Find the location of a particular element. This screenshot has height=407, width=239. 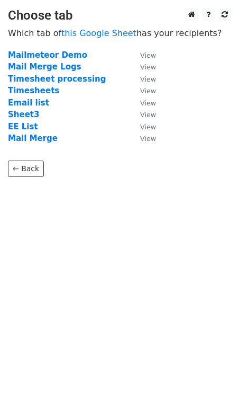

a: Mail Merge Logs is located at coordinates (44, 67).